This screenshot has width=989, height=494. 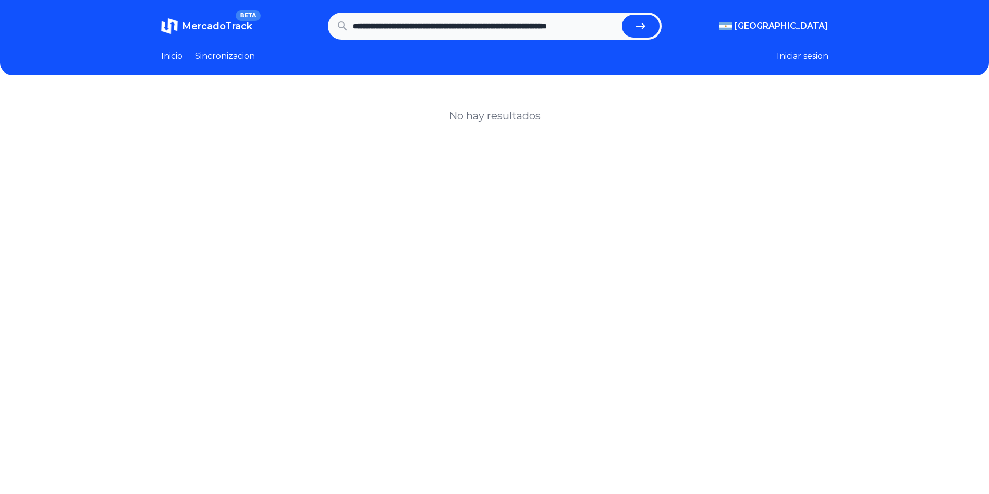 What do you see at coordinates (217, 26) in the screenshot?
I see `span: MercadoTrack` at bounding box center [217, 26].